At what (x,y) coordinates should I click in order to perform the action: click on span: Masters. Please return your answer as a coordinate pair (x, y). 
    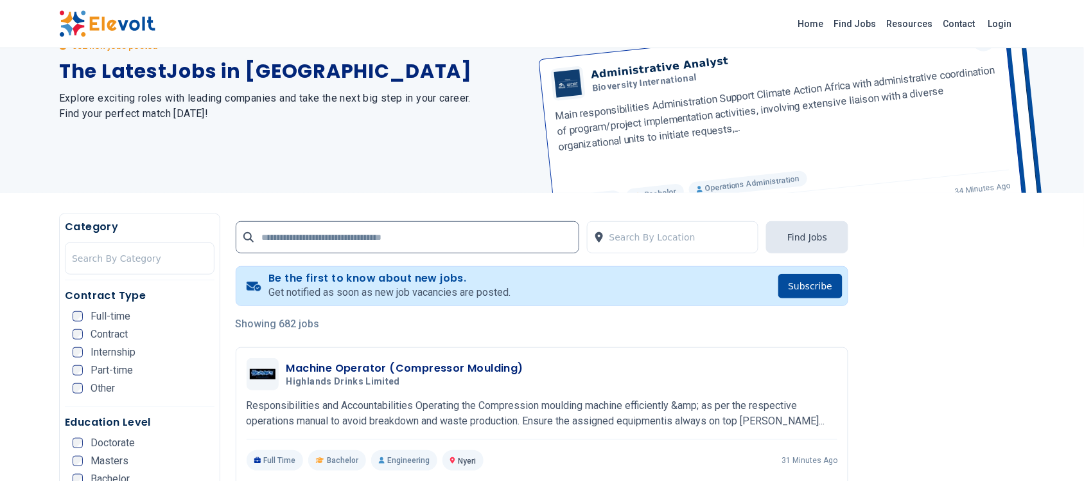
    Looking at the image, I should click on (109, 461).